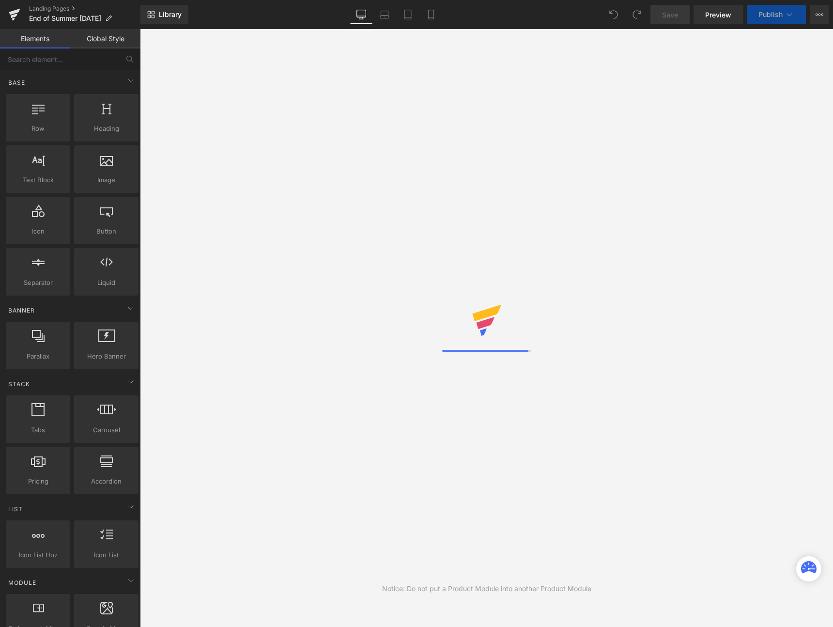 The height and width of the screenshot is (627, 833). What do you see at coordinates (361, 15) in the screenshot?
I see `a: Desktop` at bounding box center [361, 15].